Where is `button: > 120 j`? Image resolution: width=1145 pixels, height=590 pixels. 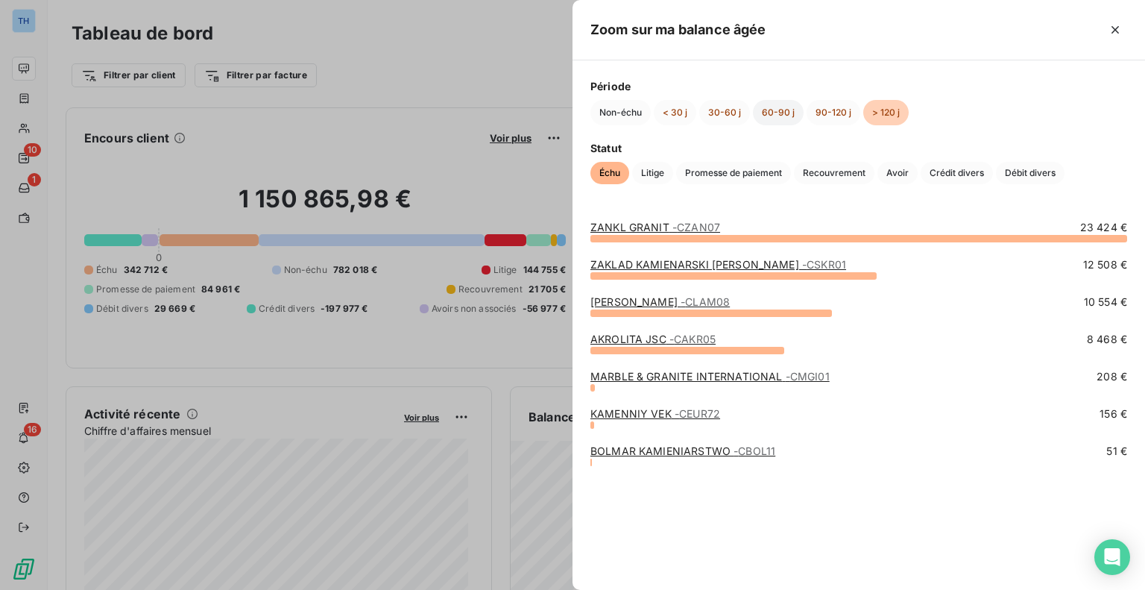
button: > 120 j is located at coordinates (886, 113).